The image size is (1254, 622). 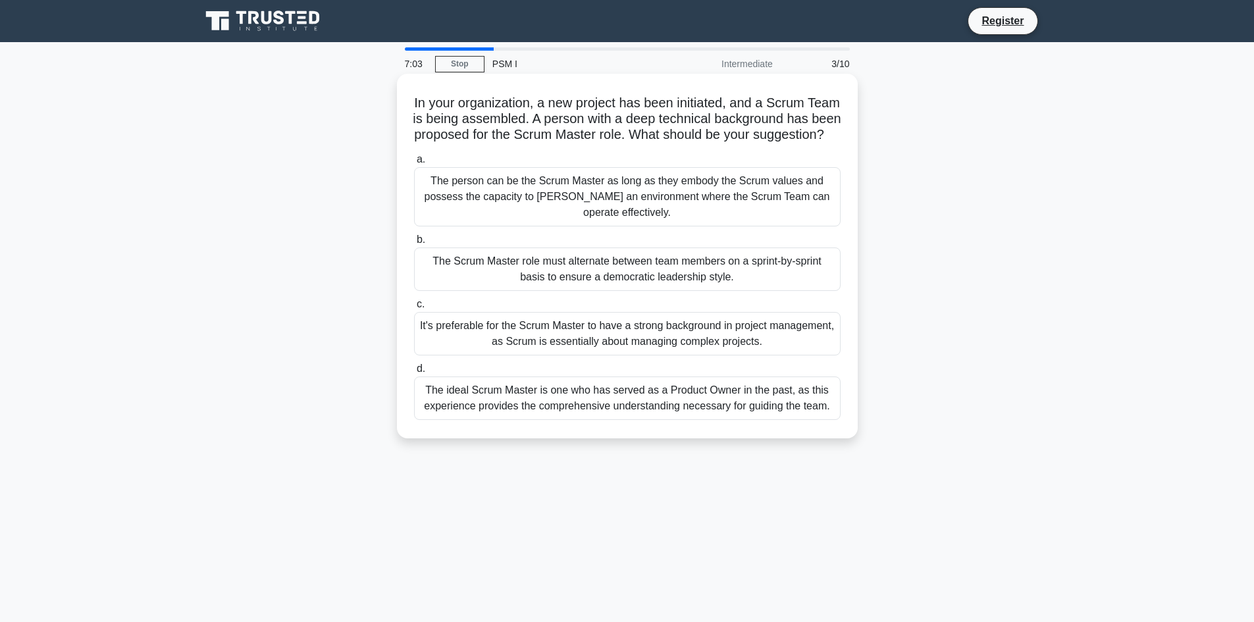 I want to click on div: The Scrum Master role must alternate between team members on a sprint-by-sprint basis to ensure a..., so click(x=627, y=269).